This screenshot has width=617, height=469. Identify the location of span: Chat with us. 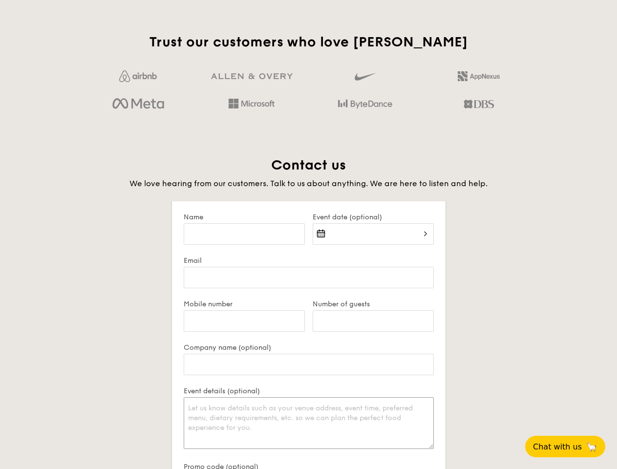
(558, 447).